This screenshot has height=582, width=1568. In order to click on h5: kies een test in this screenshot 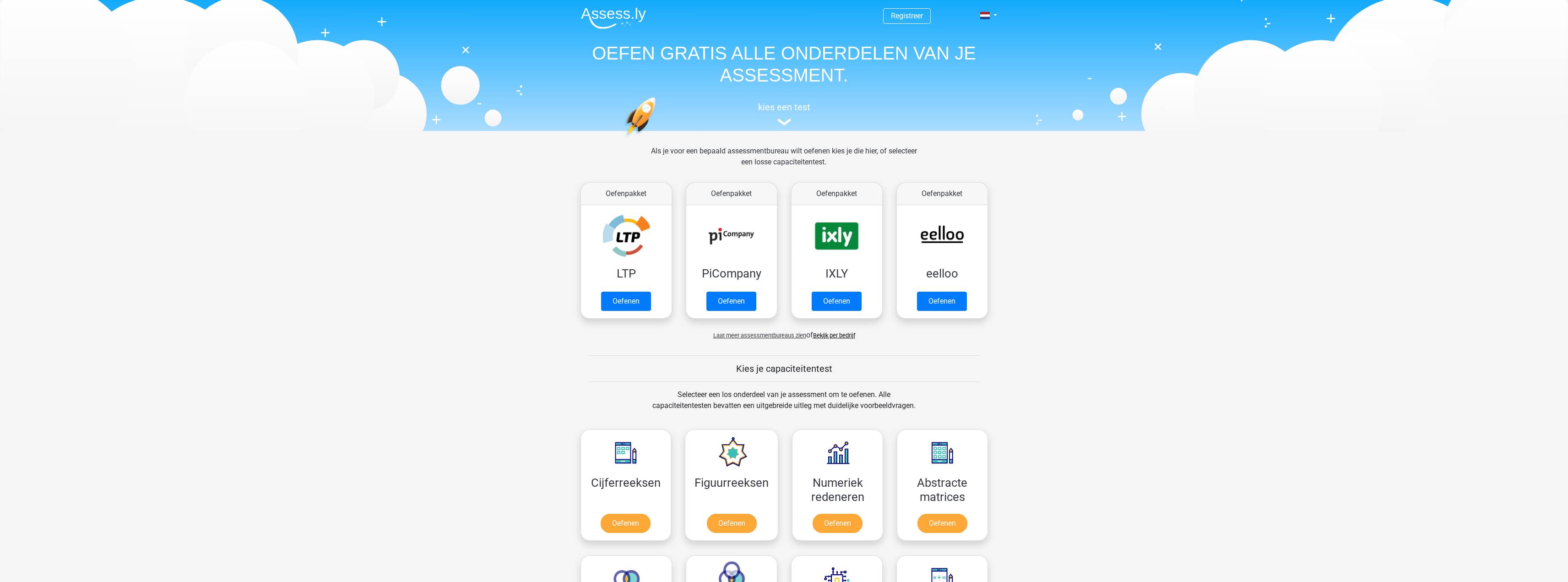, I will do `click(784, 107)`.